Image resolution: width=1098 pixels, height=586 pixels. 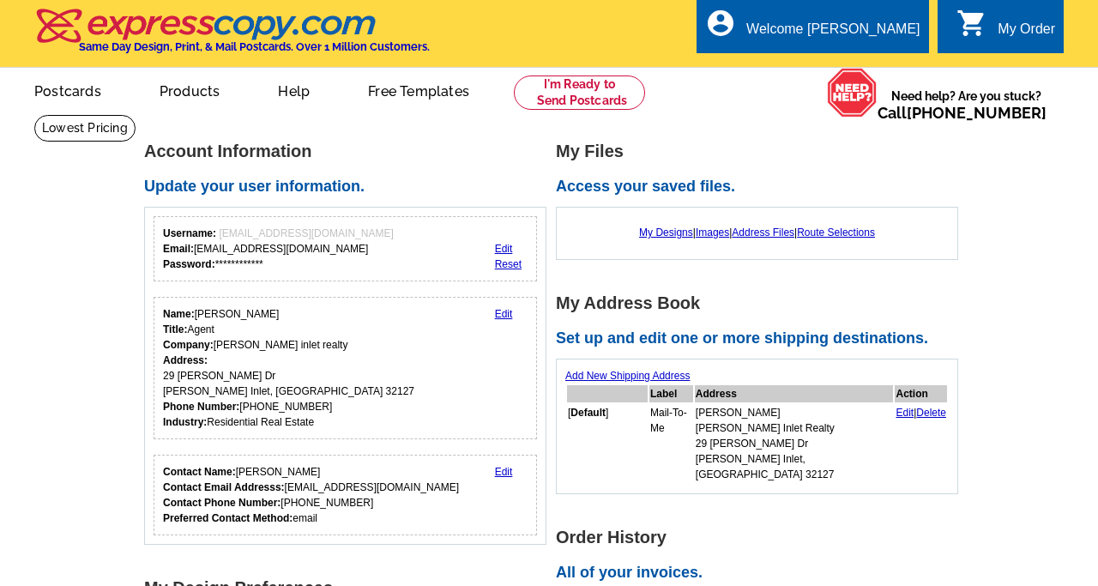 I want to click on a: Reset, so click(x=508, y=264).